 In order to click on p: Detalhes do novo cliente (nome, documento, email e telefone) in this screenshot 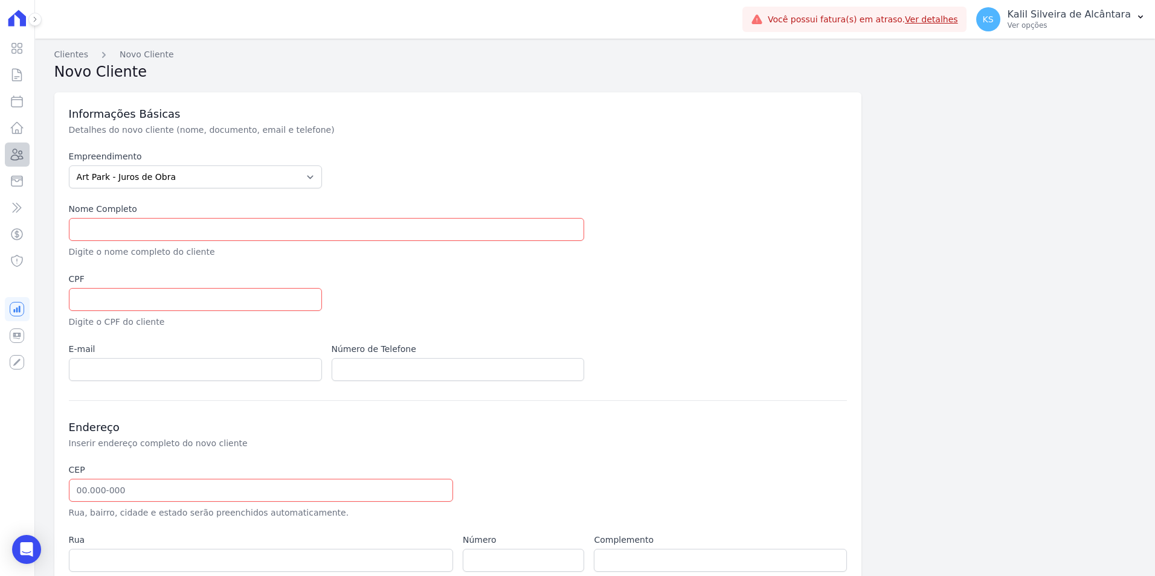, I will do `click(272, 130)`.